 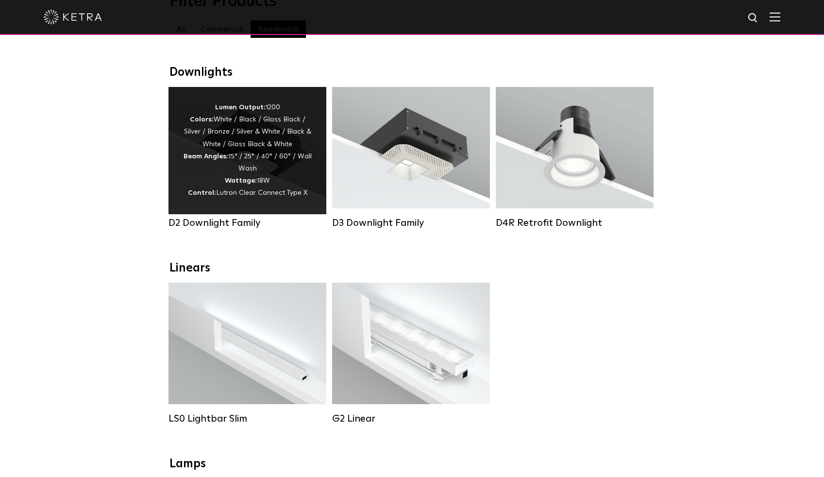 What do you see at coordinates (775, 17) in the screenshot?
I see `img: Hamburger%20Nav.svg` at bounding box center [775, 17].